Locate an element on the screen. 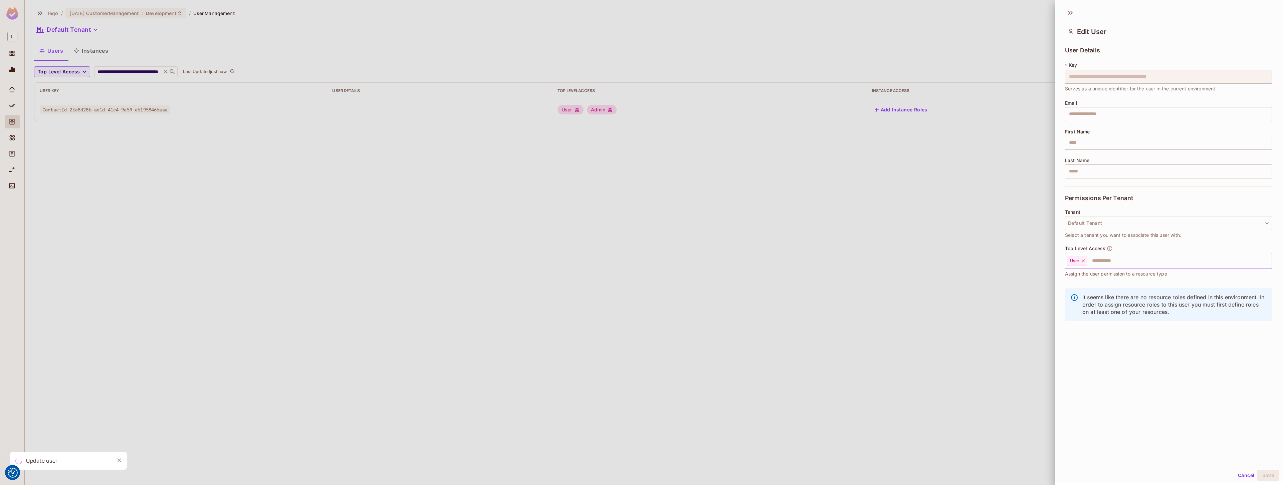  span: Last Name is located at coordinates (1077, 161).